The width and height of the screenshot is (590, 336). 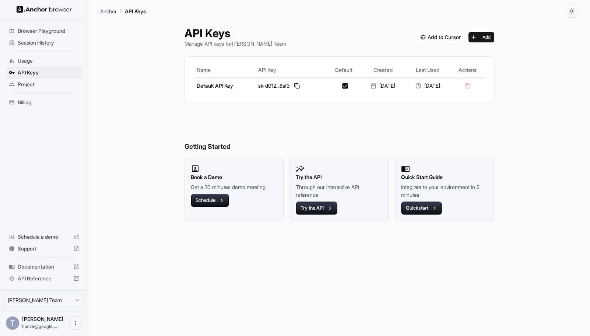 What do you see at coordinates (44, 267) in the screenshot?
I see `span: Documentation` at bounding box center [44, 267].